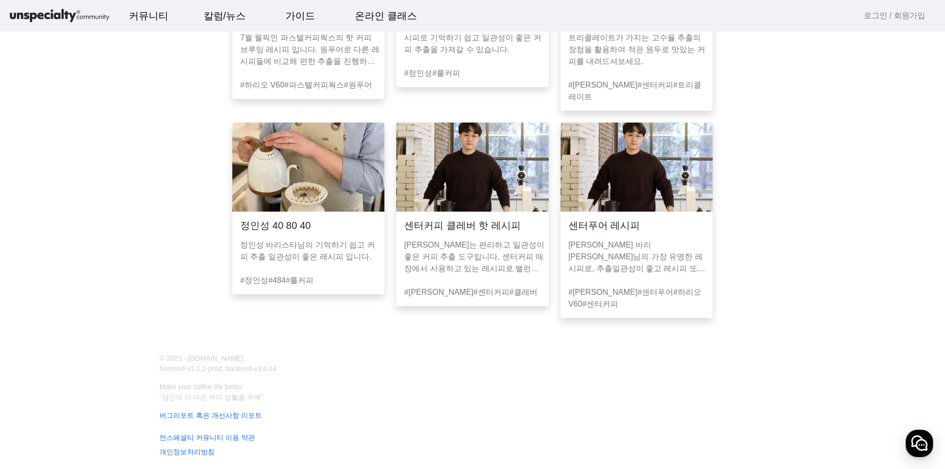  I want to click on a: 로그인 / 회원가입, so click(895, 16).